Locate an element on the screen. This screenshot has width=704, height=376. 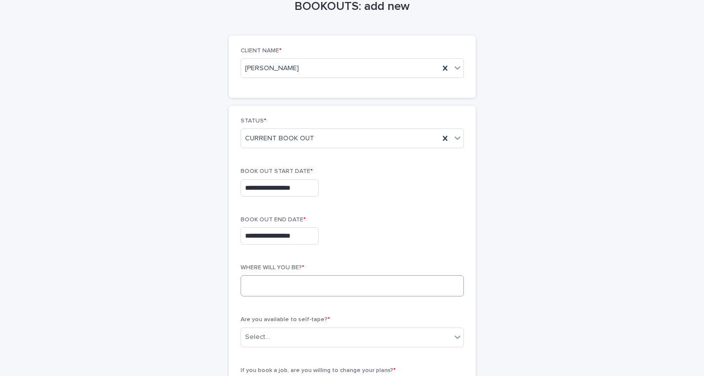
span: If you book a job, are you willing to change your plans? is located at coordinates (318, 371).